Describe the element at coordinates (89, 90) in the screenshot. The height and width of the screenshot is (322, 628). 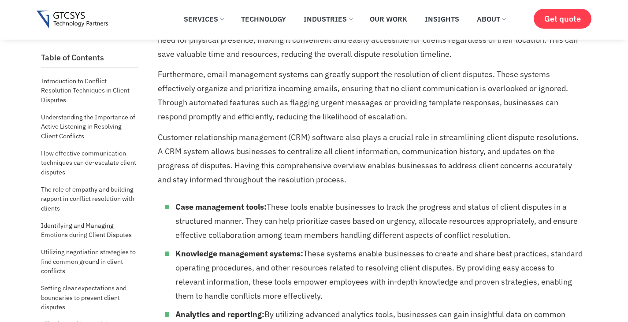
I see `a: Introduction to Conflict Resolution Techniques in Client Disputes` at that location.